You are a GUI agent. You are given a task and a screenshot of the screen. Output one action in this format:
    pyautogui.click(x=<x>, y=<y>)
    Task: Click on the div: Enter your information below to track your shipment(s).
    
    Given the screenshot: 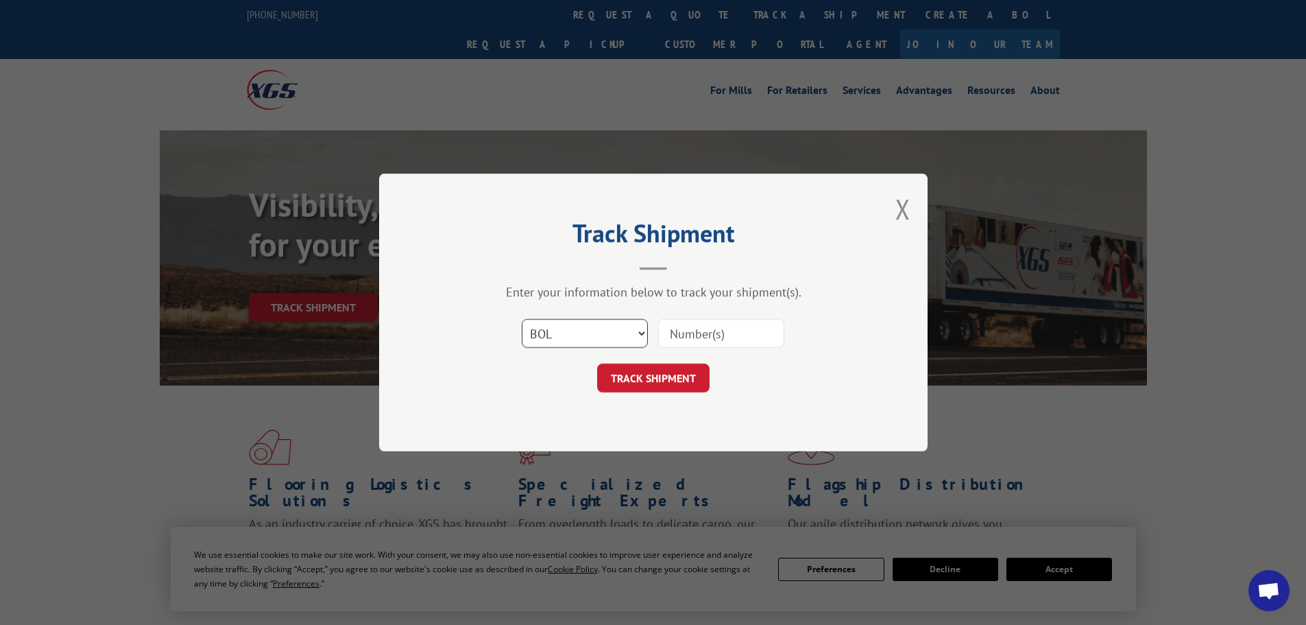 What is the action you would take?
    pyautogui.click(x=654, y=291)
    